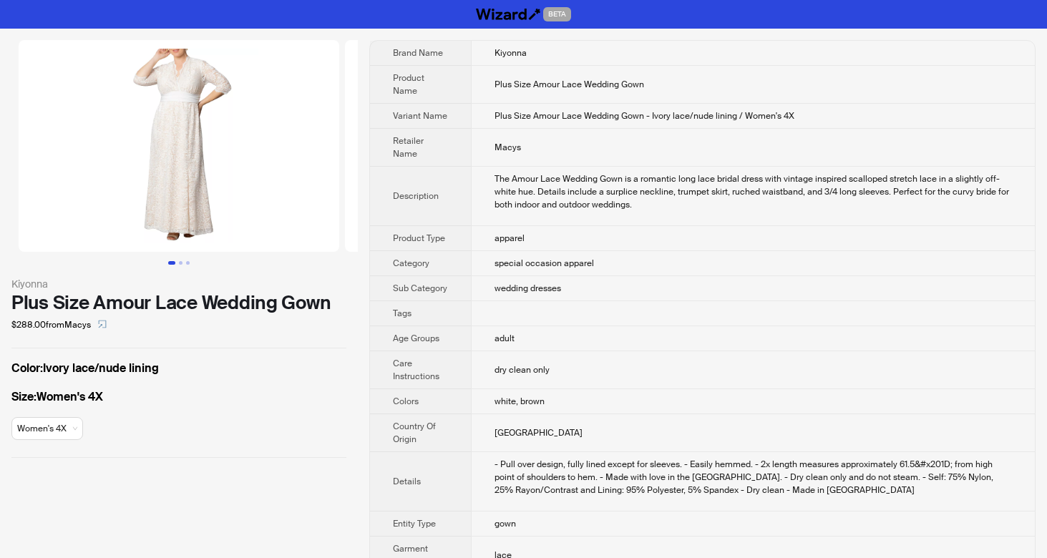 The height and width of the screenshot is (558, 1047). What do you see at coordinates (753, 477) in the screenshot?
I see `div: - Pull over design, fully lined except for sleeves. - Easily hemmed. - 2x length measures approxi...` at bounding box center [753, 477].